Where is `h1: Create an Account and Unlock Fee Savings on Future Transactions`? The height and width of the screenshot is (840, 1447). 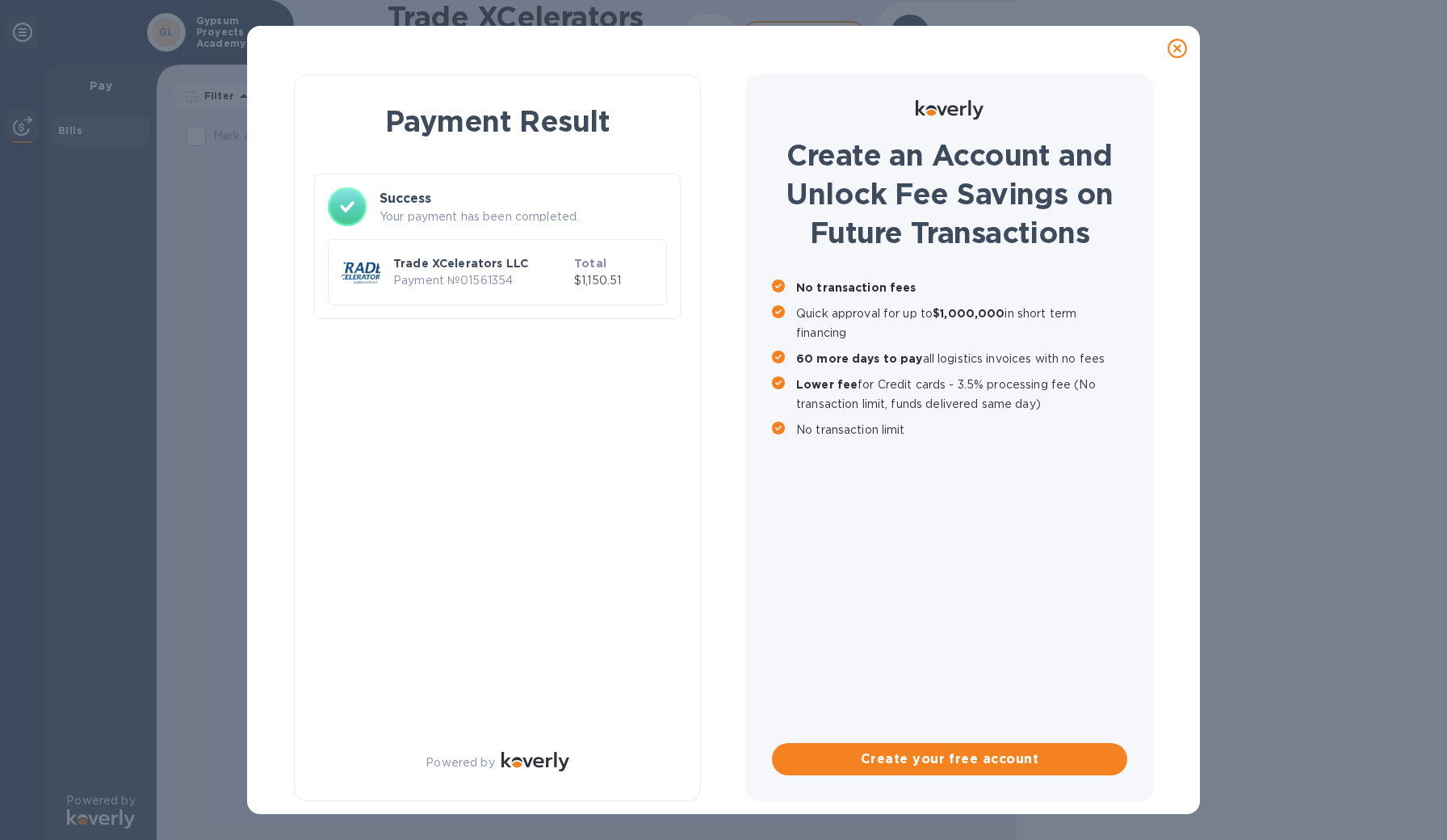 h1: Create an Account and Unlock Fee Savings on Future Transactions is located at coordinates (950, 193).